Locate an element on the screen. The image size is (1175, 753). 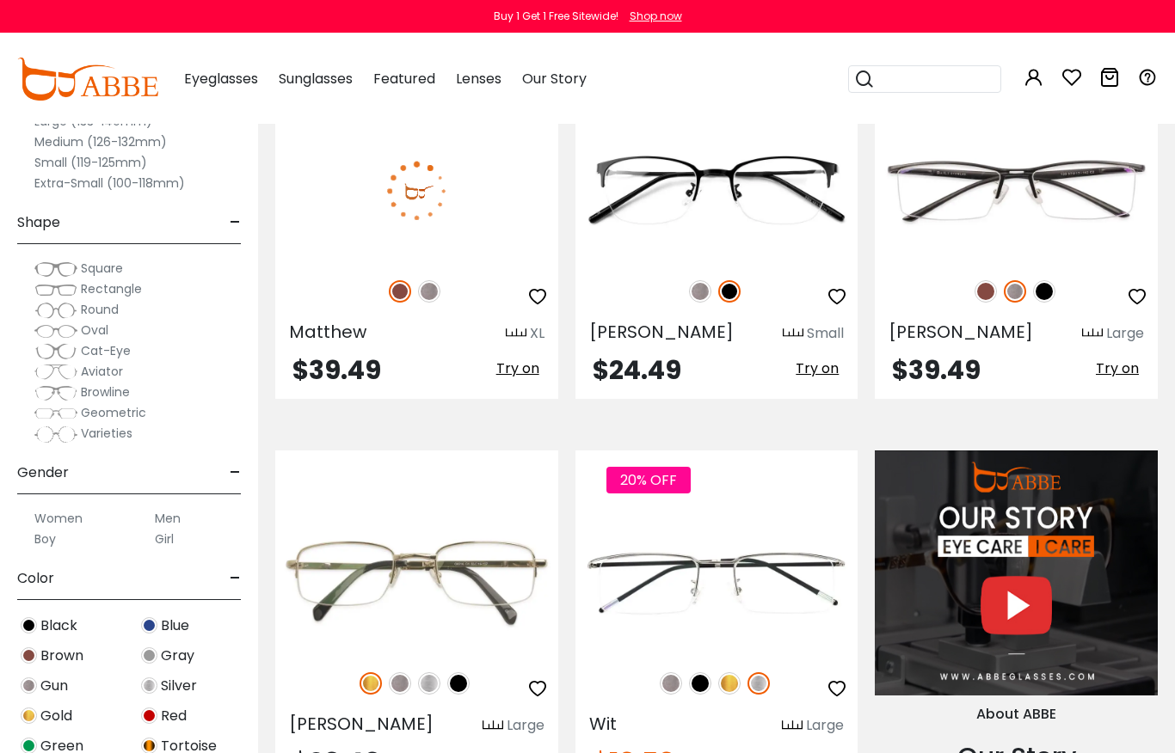
label: Boy is located at coordinates (45, 539).